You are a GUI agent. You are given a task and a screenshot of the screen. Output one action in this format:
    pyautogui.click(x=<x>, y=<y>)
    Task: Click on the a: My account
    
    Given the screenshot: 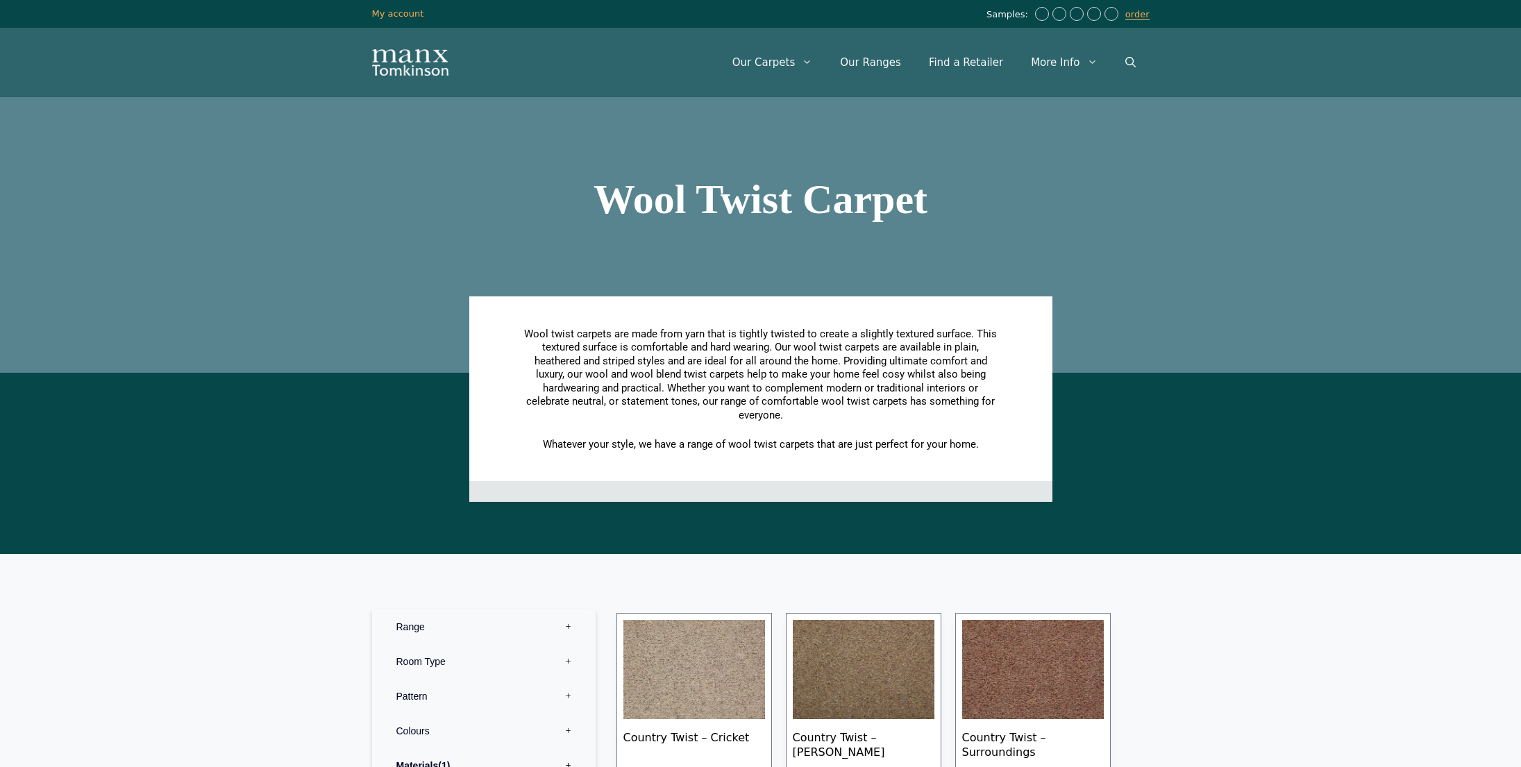 What is the action you would take?
    pyautogui.click(x=398, y=13)
    